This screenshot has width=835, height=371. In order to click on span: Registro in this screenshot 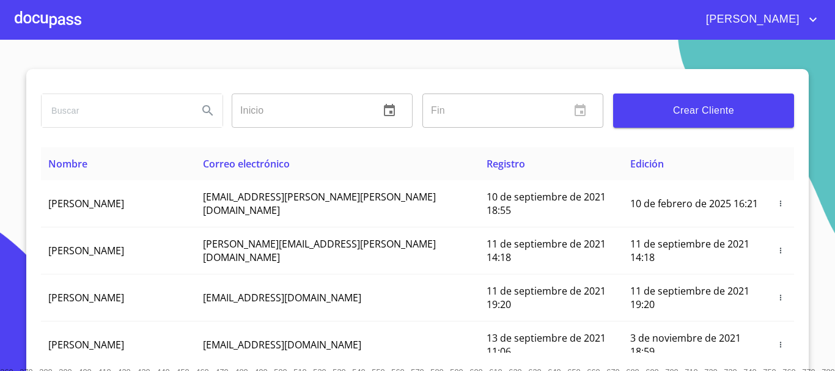, I will do `click(506, 164)`.